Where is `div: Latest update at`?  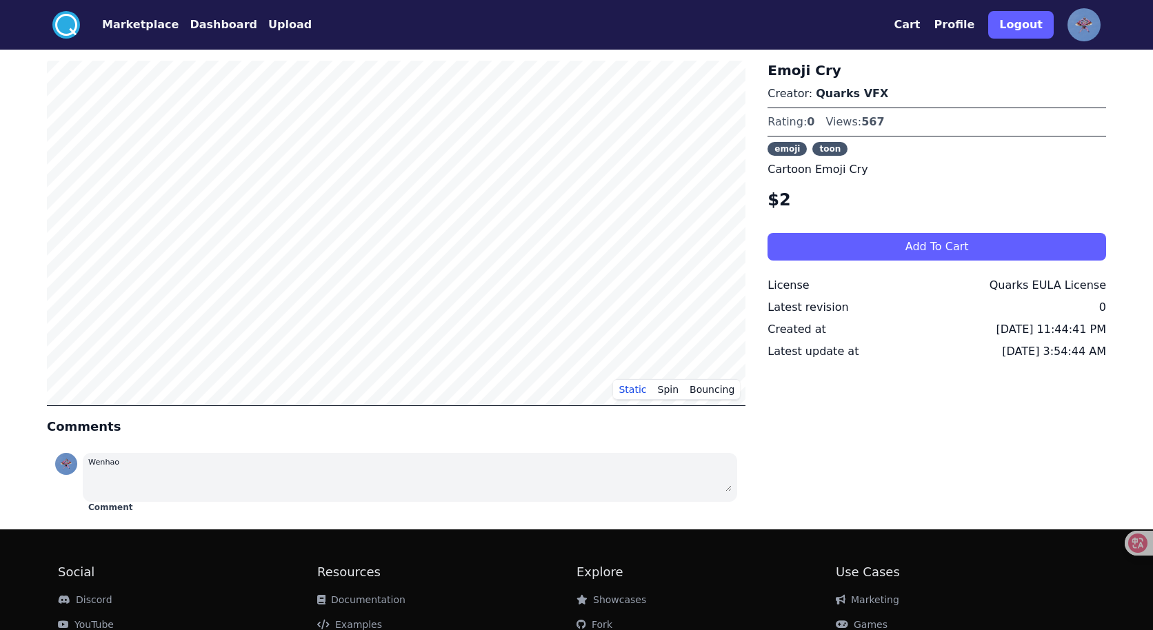 div: Latest update at is located at coordinates (813, 352).